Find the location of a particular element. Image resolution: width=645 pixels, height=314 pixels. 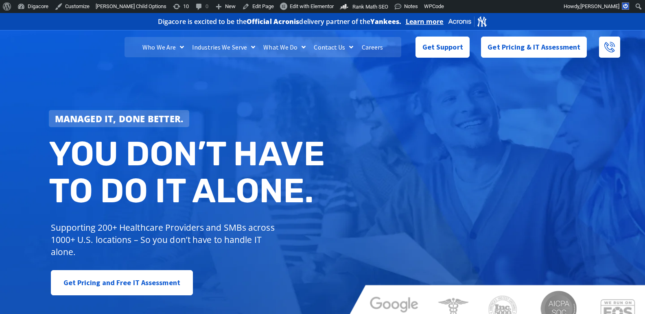

img: Acronis is located at coordinates (467, 21).